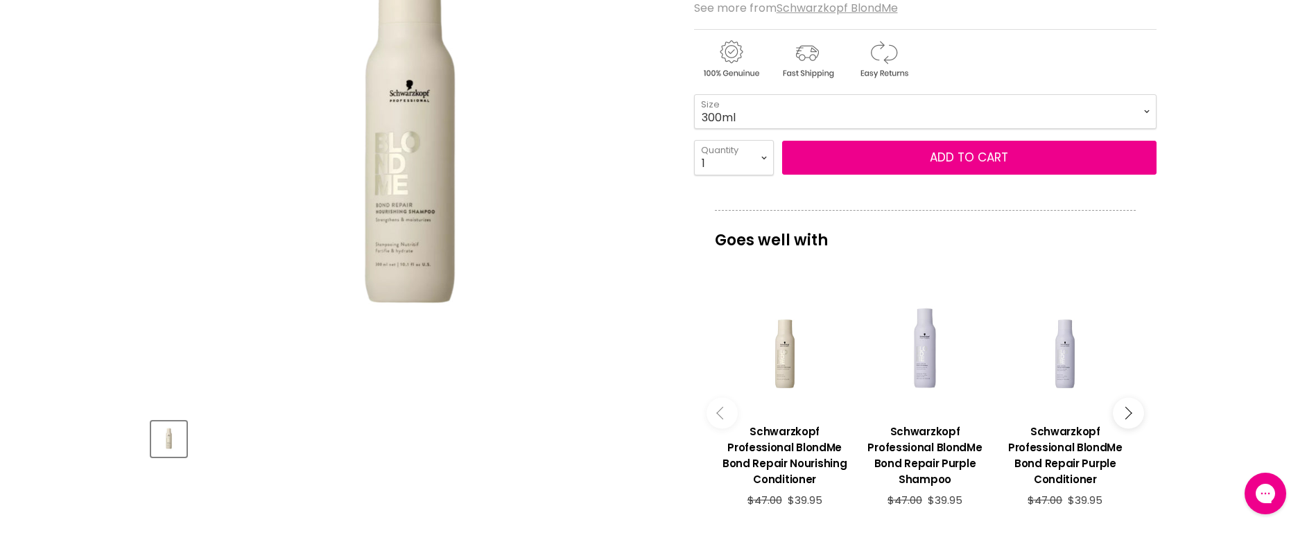 This screenshot has height=533, width=1307. Describe the element at coordinates (1065, 456) in the screenshot. I see `h3: Schwarzkopf Professional BlondMe Bond Repair Purple Conditioner` at that location.